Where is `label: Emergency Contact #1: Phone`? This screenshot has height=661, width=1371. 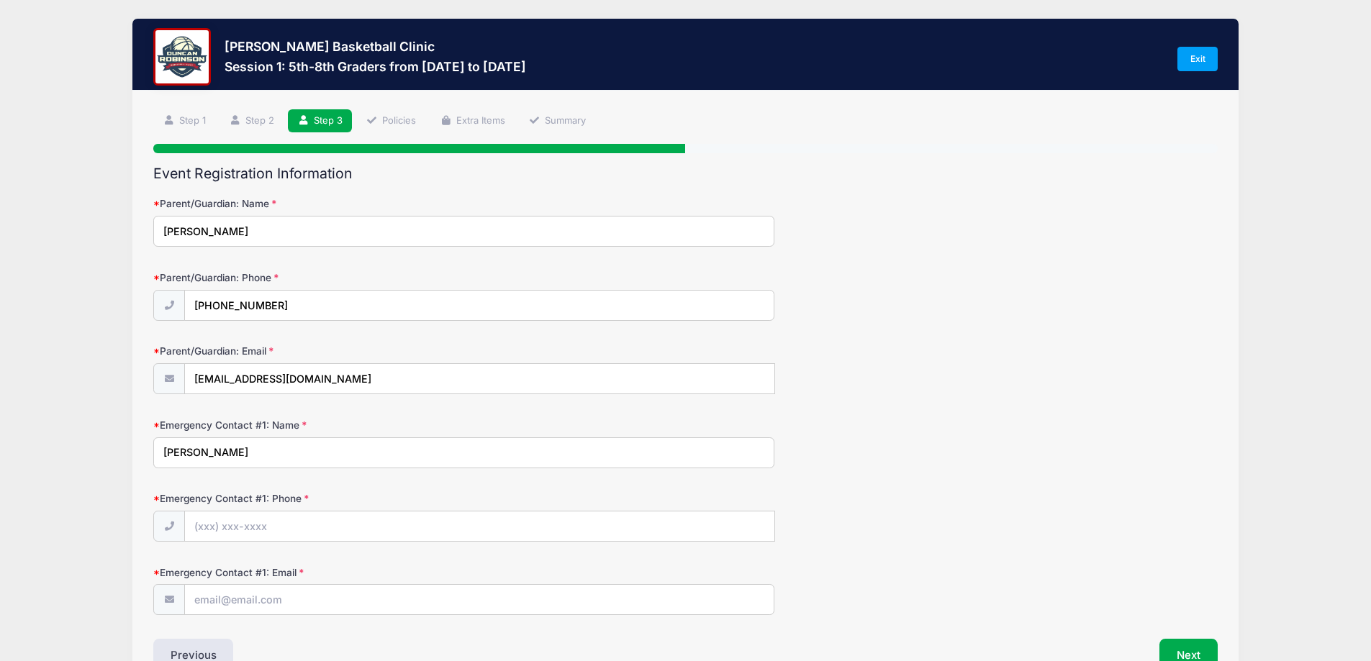 label: Emergency Contact #1: Phone is located at coordinates (330, 499).